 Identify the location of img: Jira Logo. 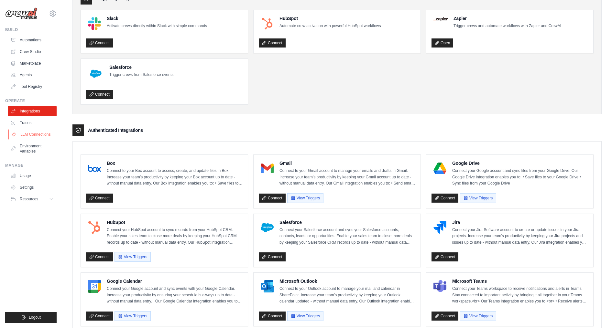
(440, 228).